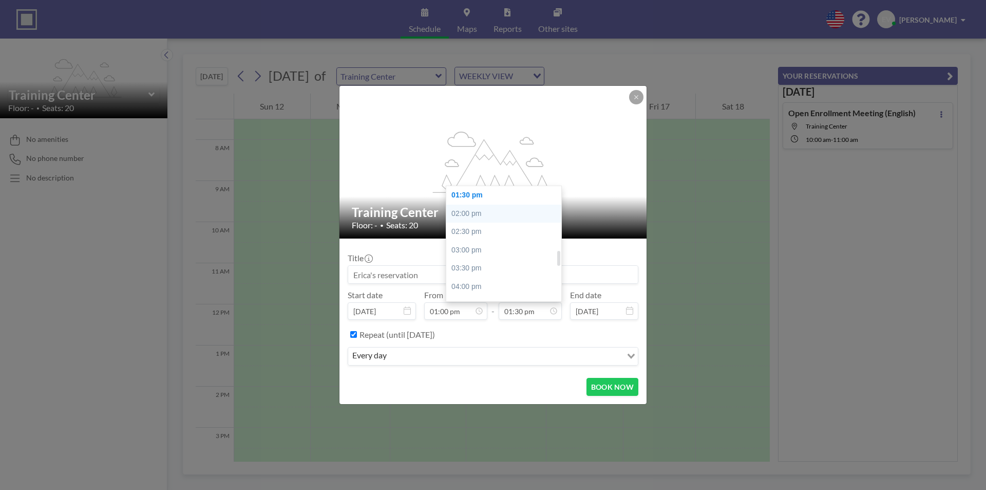 This screenshot has width=986, height=490. I want to click on div: 03:00 pm, so click(506, 250).